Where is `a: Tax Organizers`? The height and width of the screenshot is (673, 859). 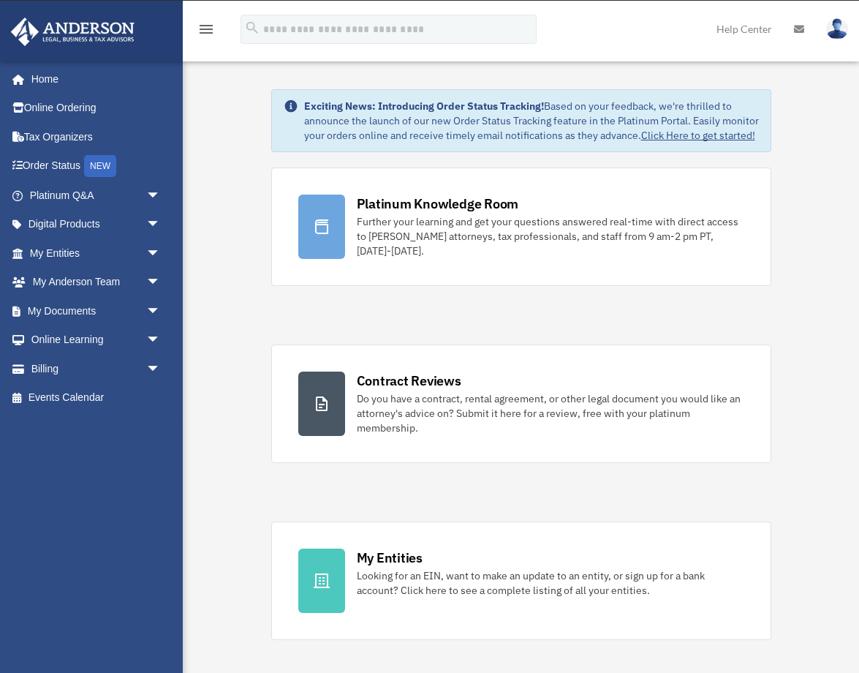 a: Tax Organizers is located at coordinates (96, 137).